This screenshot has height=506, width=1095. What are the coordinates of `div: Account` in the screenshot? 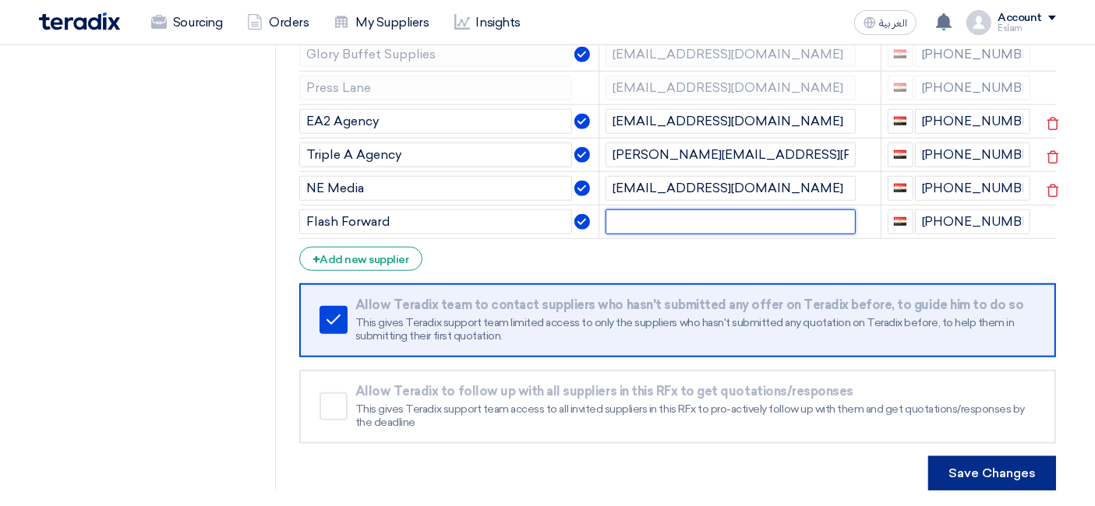 It's located at (1019, 18).